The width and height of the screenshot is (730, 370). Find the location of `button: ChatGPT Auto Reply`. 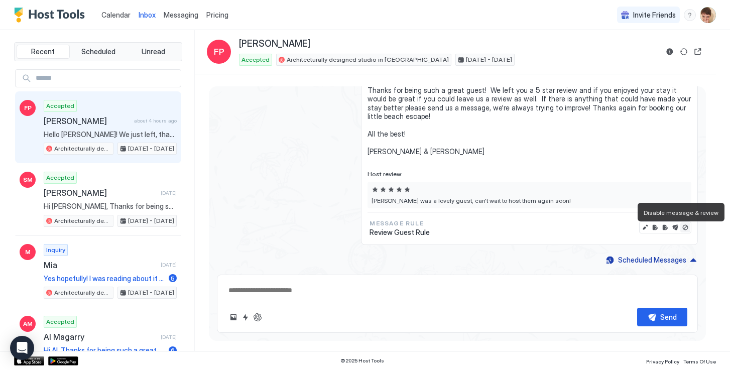

button: ChatGPT Auto Reply is located at coordinates (258, 317).